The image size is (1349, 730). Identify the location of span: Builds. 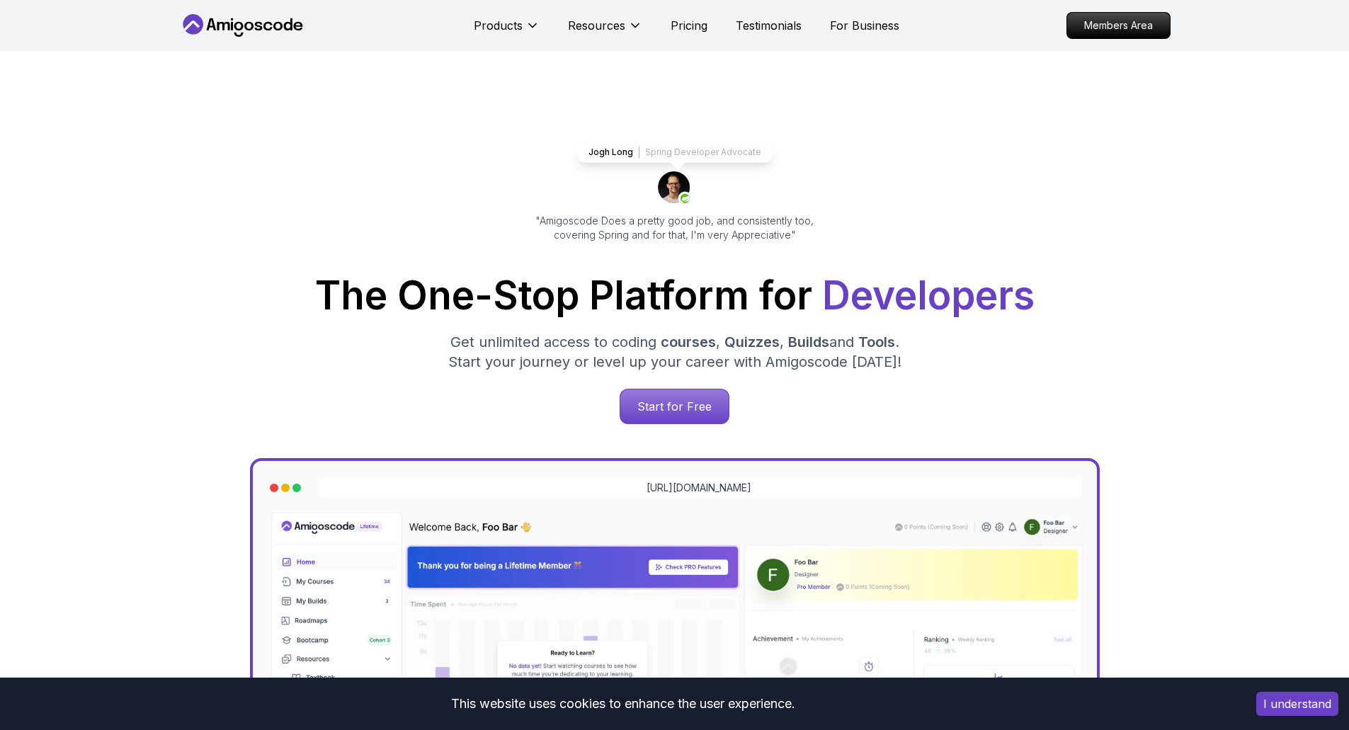
(809, 342).